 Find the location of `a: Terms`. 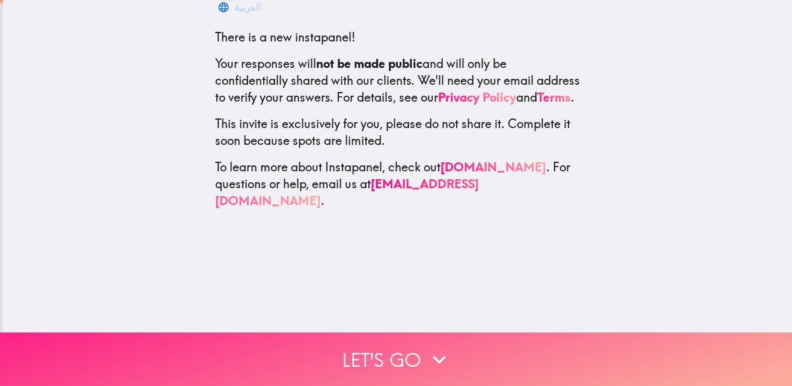

a: Terms is located at coordinates (554, 97).